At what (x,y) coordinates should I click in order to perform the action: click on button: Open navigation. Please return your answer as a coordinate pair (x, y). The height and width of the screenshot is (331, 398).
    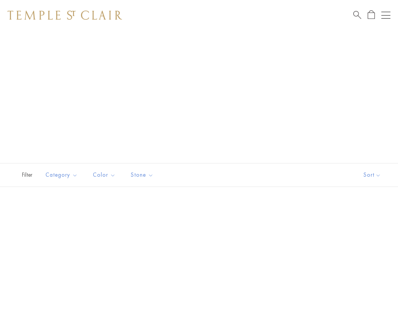
    Looking at the image, I should click on (386, 15).